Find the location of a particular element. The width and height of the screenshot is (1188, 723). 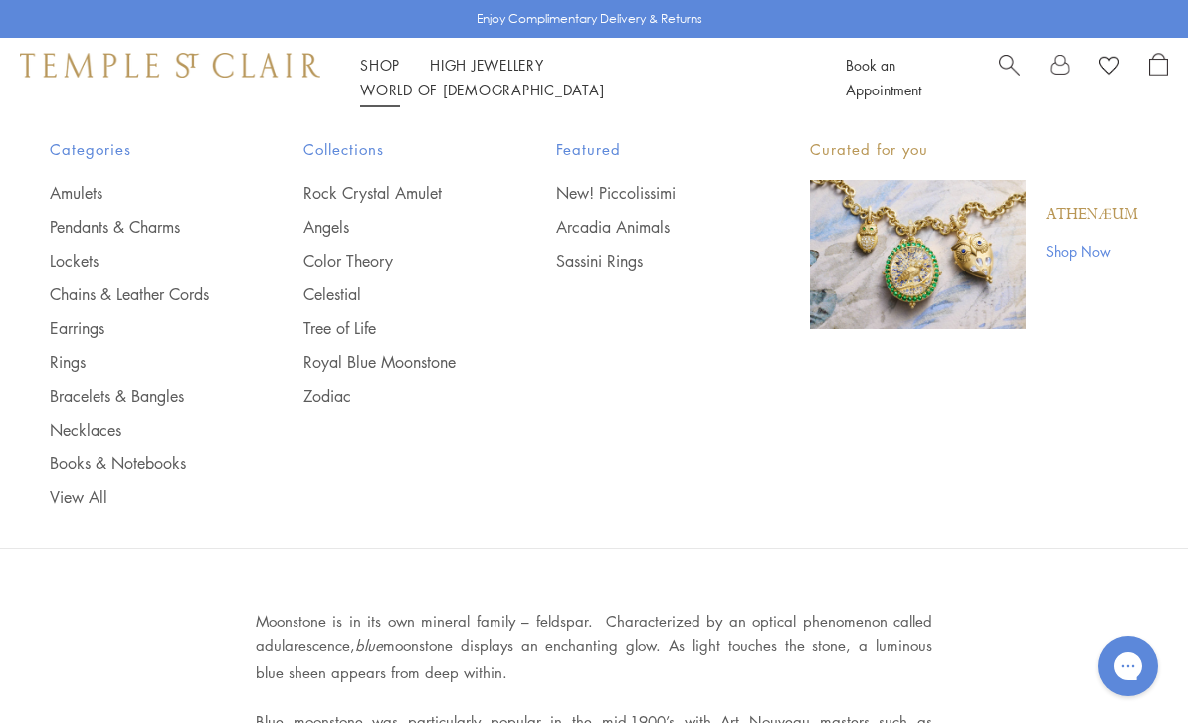

a: Tree of Life is located at coordinates (390, 328).